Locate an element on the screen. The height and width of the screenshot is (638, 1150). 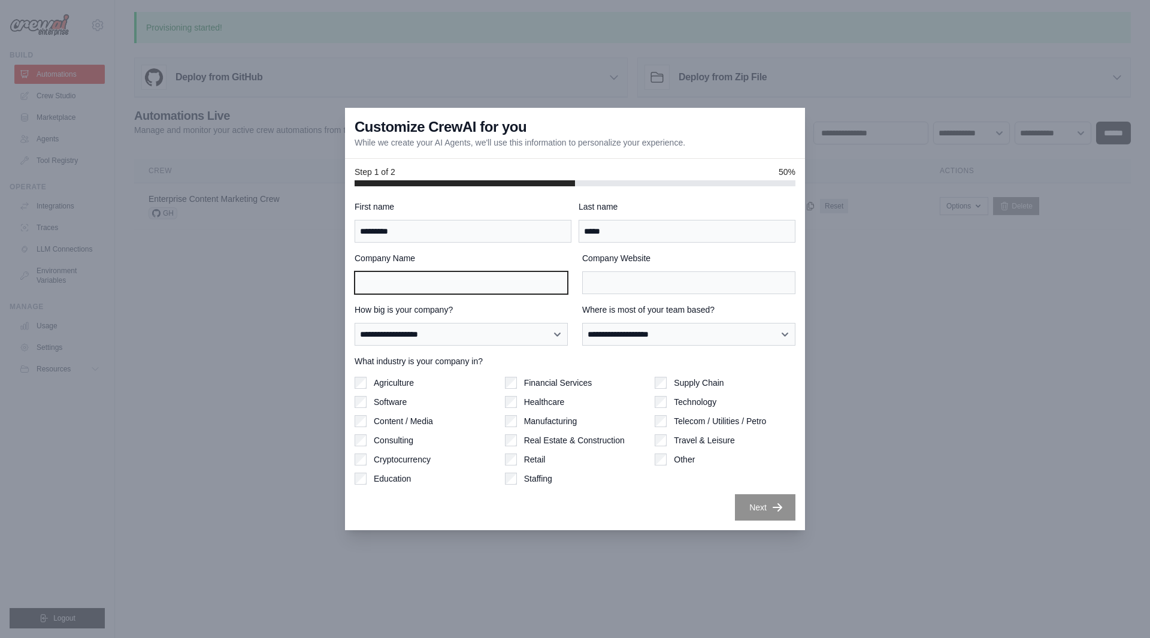
label: Staffing is located at coordinates (538, 479).